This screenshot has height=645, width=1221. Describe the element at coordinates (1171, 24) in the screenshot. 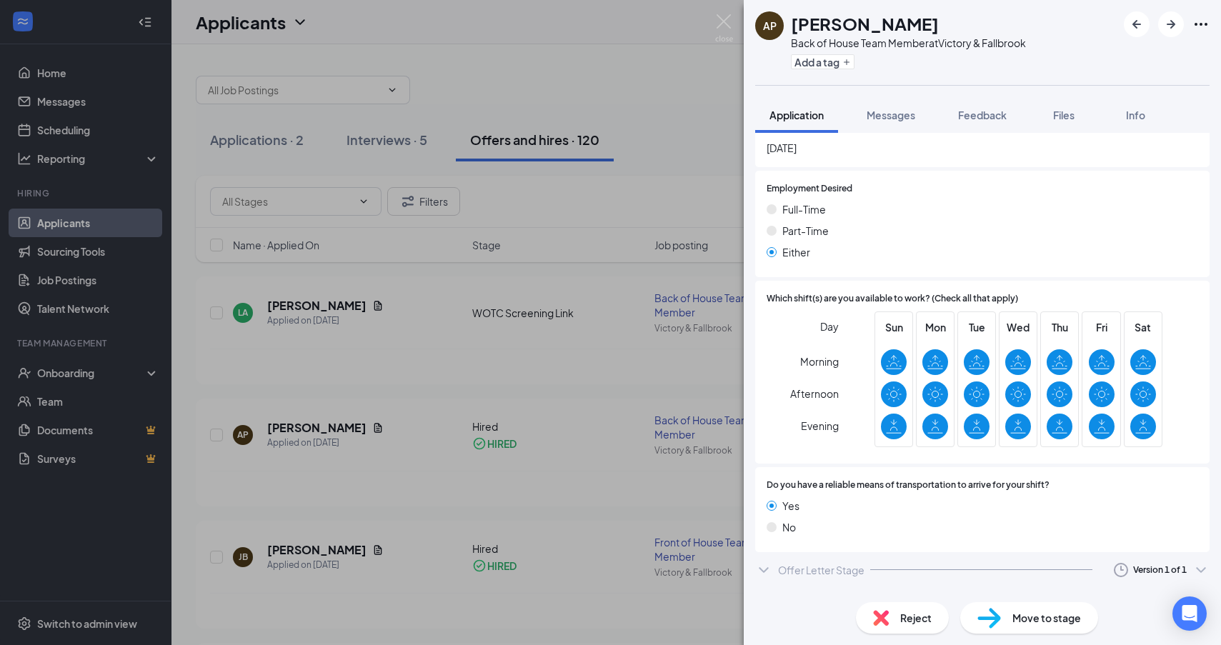

I see `svg: ArrowRight` at that location.